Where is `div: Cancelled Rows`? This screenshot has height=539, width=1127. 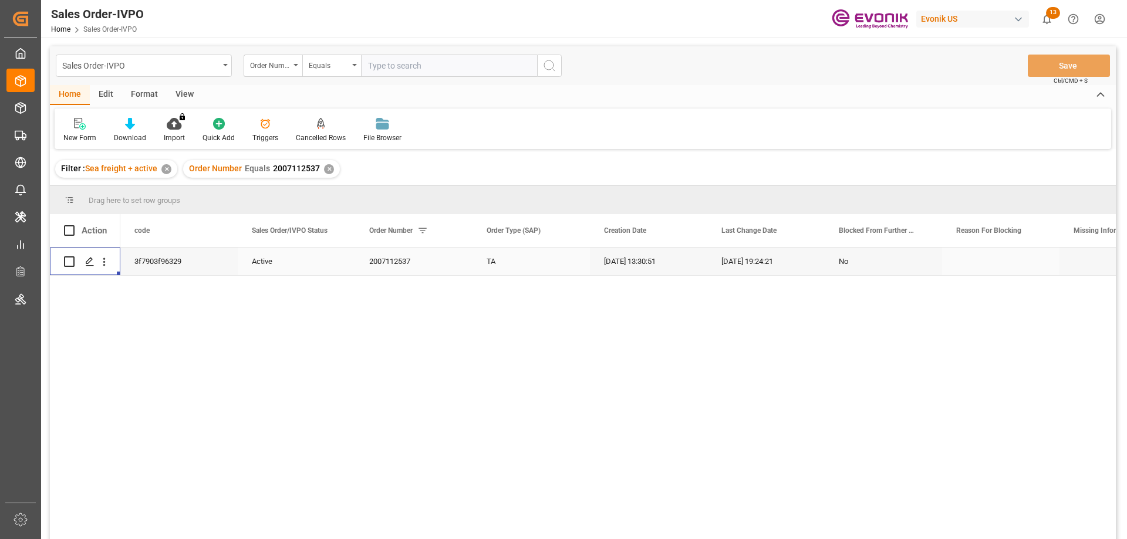 div: Cancelled Rows is located at coordinates (320, 138).